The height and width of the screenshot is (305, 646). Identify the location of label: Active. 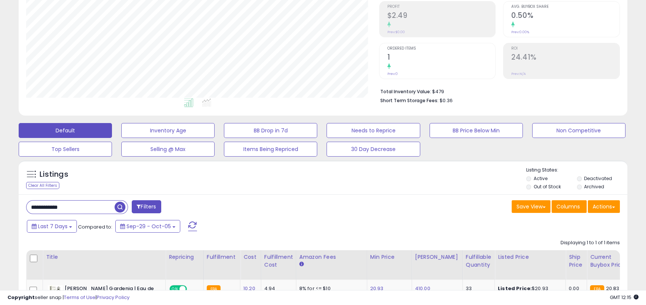
(540, 178).